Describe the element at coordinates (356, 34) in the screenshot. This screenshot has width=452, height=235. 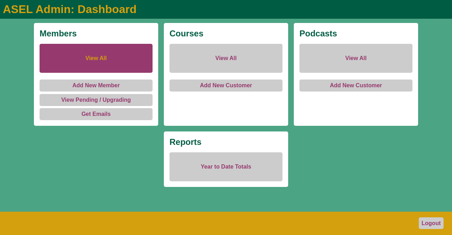
I see `h2: Podcasts` at that location.